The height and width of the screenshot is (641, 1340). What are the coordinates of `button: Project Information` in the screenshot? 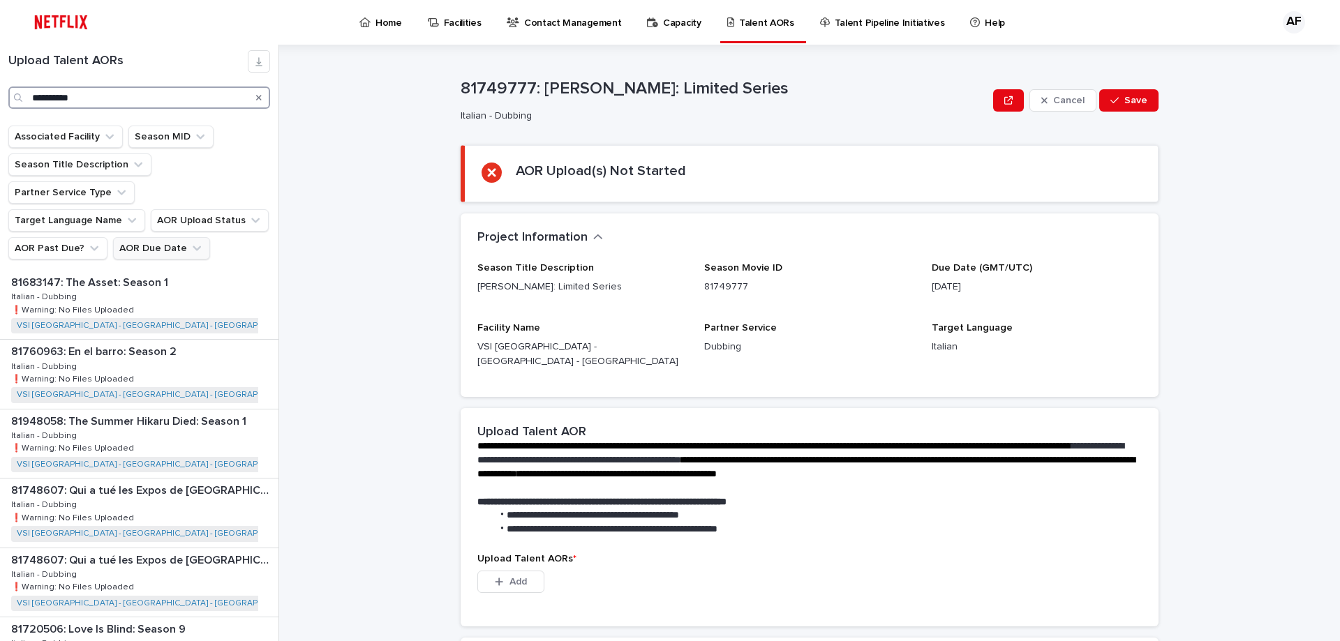 It's located at (540, 238).